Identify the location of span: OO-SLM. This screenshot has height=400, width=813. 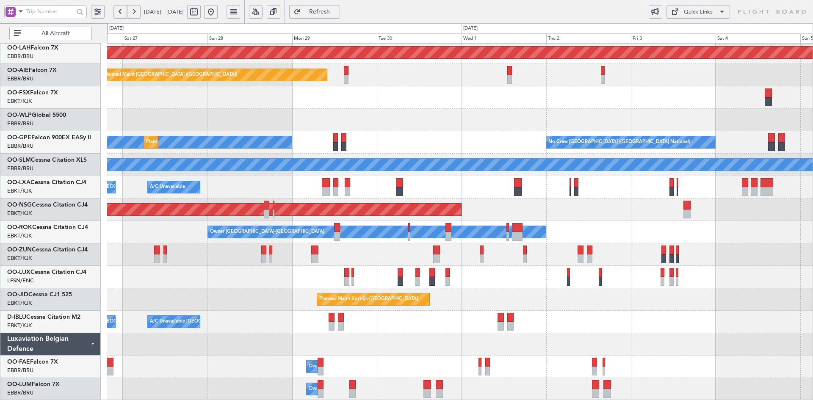
(19, 160).